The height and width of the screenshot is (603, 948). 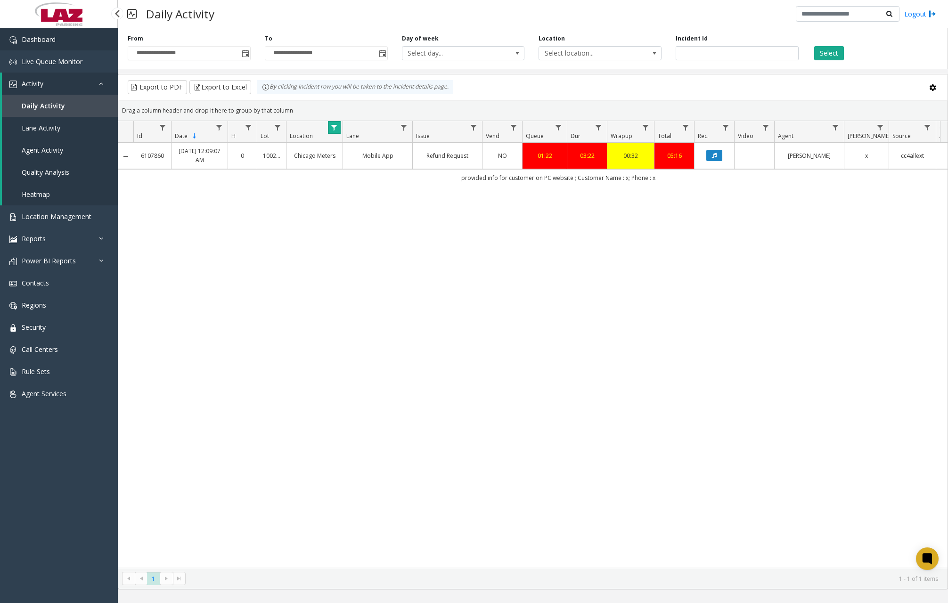 What do you see at coordinates (272, 156) in the screenshot?
I see `a: 100240` at bounding box center [272, 156].